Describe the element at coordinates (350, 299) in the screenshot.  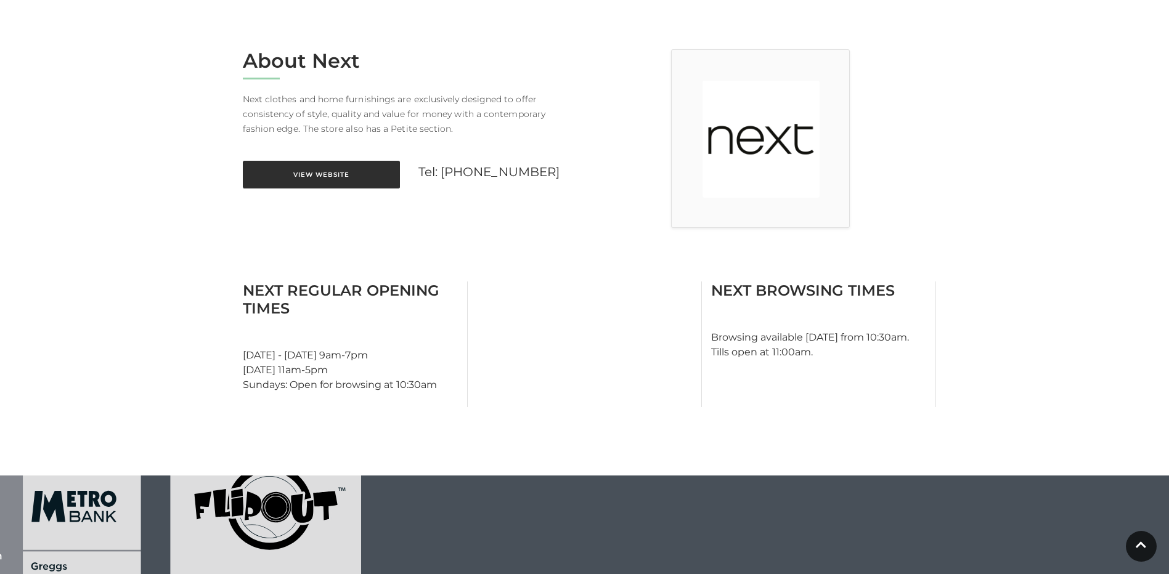
I see `h3: Next Regular Opening Times` at that location.